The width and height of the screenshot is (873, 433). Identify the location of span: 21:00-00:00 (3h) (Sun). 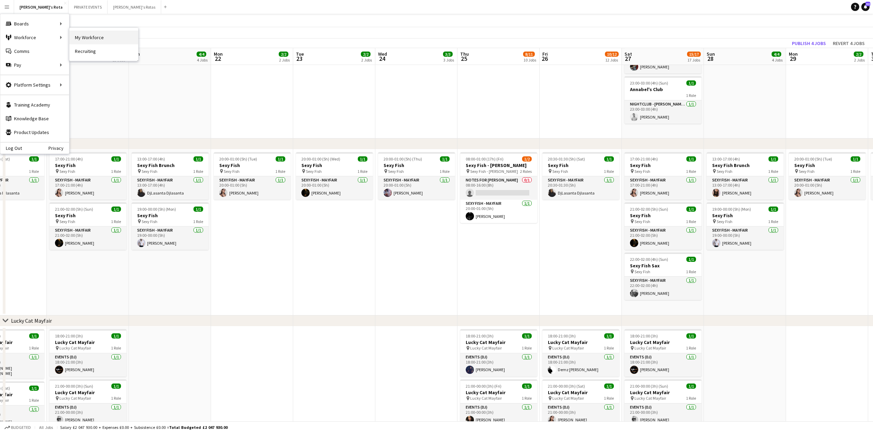
(74, 386).